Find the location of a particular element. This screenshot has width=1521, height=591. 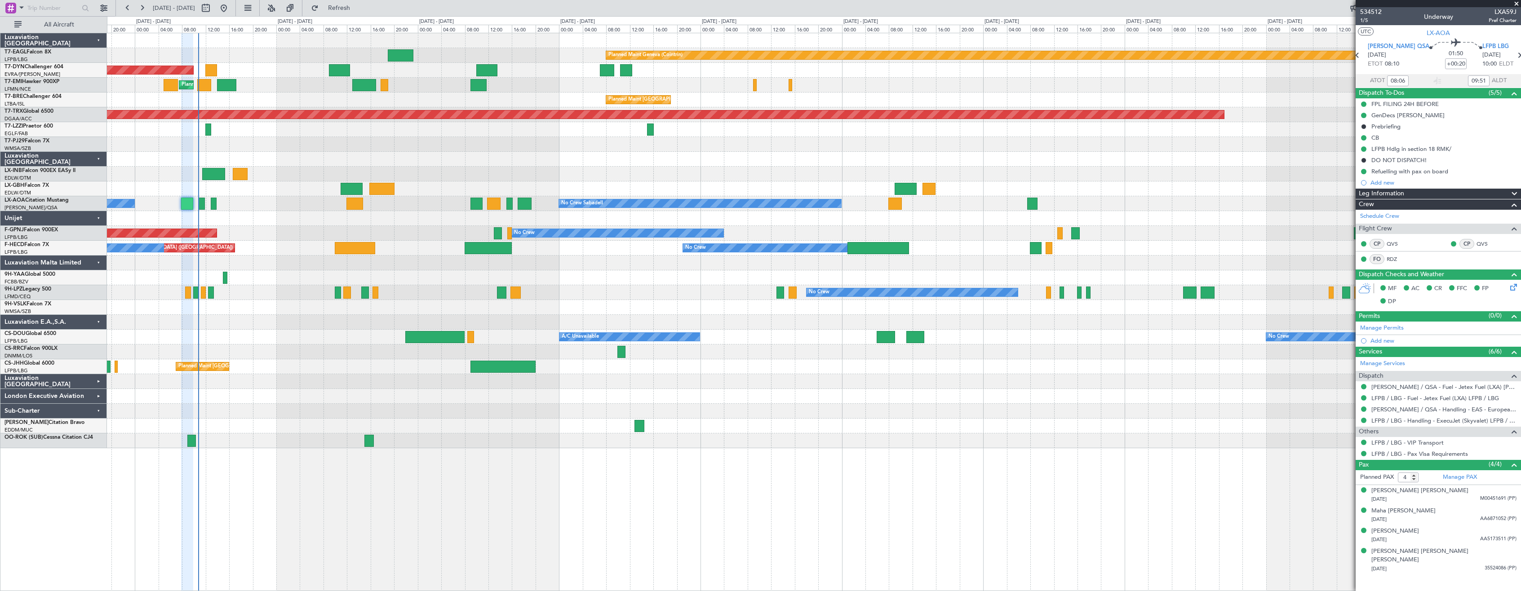

a: CS-RRCFalcon 900LX is located at coordinates (31, 349).